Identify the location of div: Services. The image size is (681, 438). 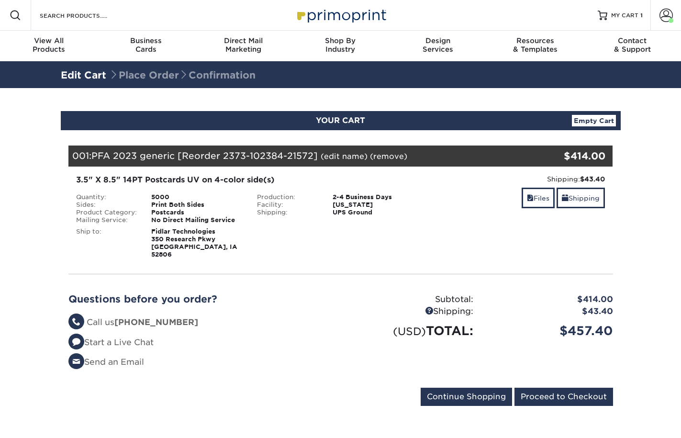
(437, 45).